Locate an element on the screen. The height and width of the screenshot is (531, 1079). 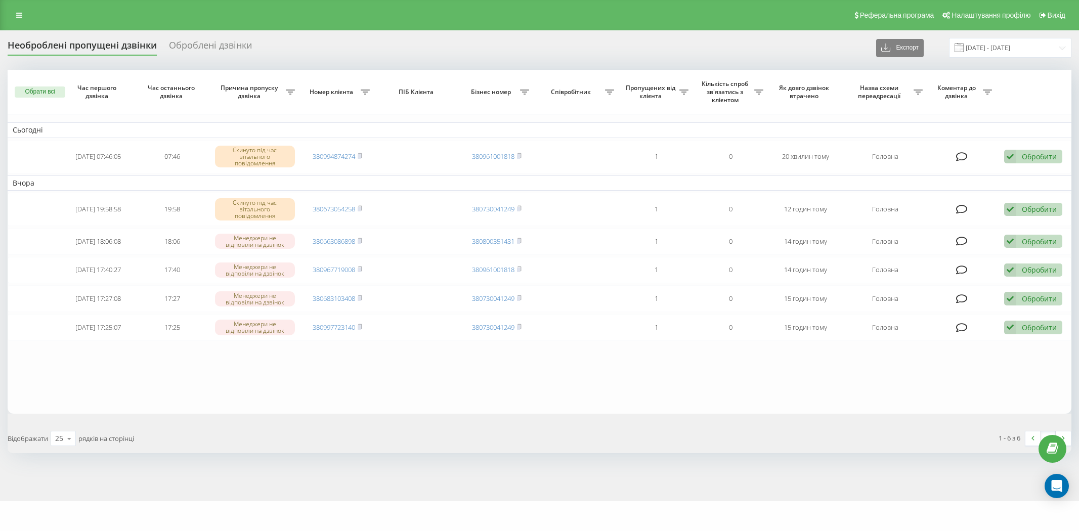
span: Як довго дзвінок втрачено is located at coordinates (806, 92).